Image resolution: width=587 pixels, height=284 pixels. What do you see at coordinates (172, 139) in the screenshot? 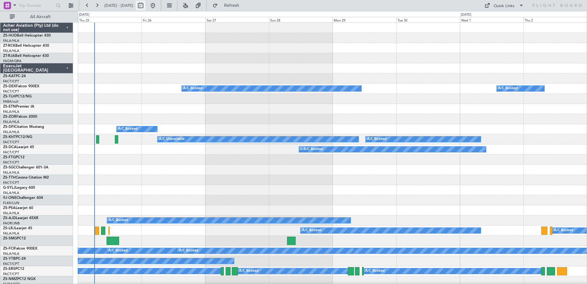
I see `div: A/C Unavailable` at bounding box center [172, 139].